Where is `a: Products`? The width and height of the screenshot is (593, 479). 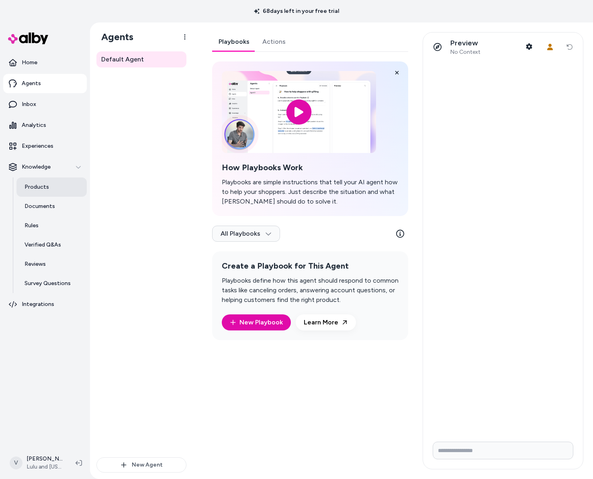
a: Products is located at coordinates (51, 187).